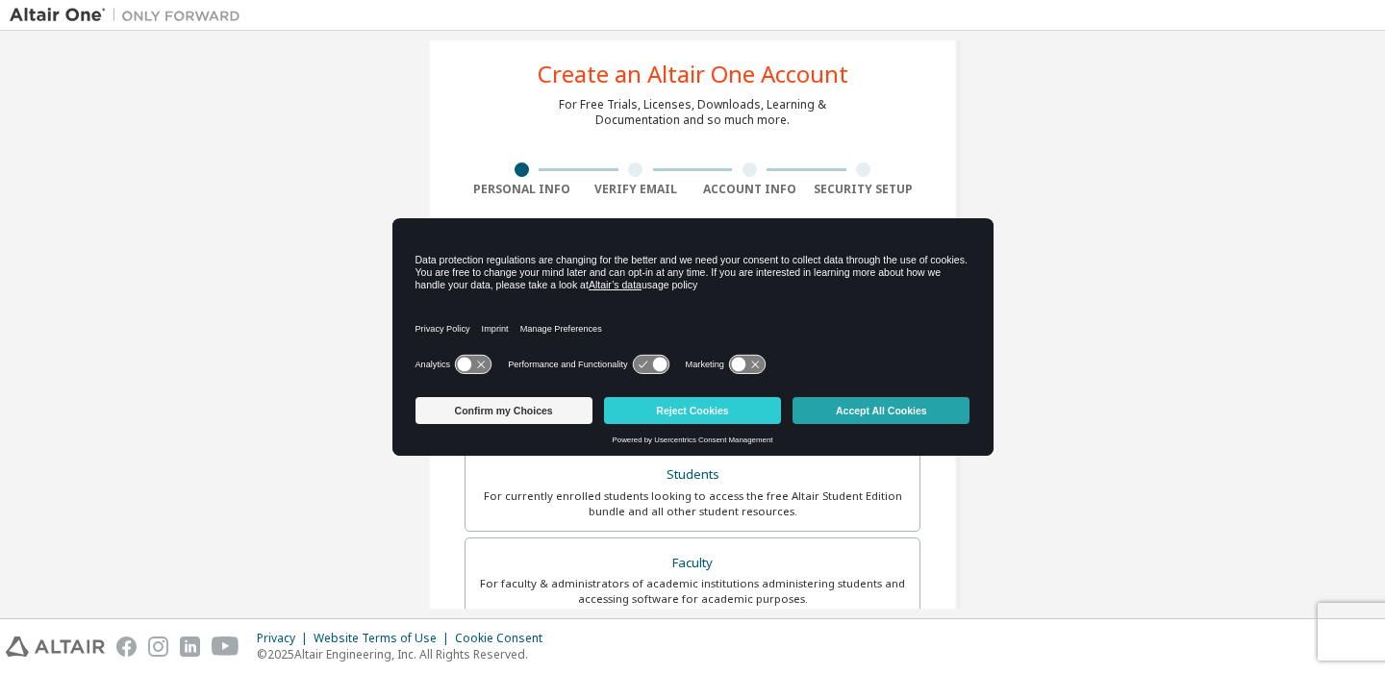  What do you see at coordinates (863, 189) in the screenshot?
I see `div: Security Setup` at bounding box center [863, 189].